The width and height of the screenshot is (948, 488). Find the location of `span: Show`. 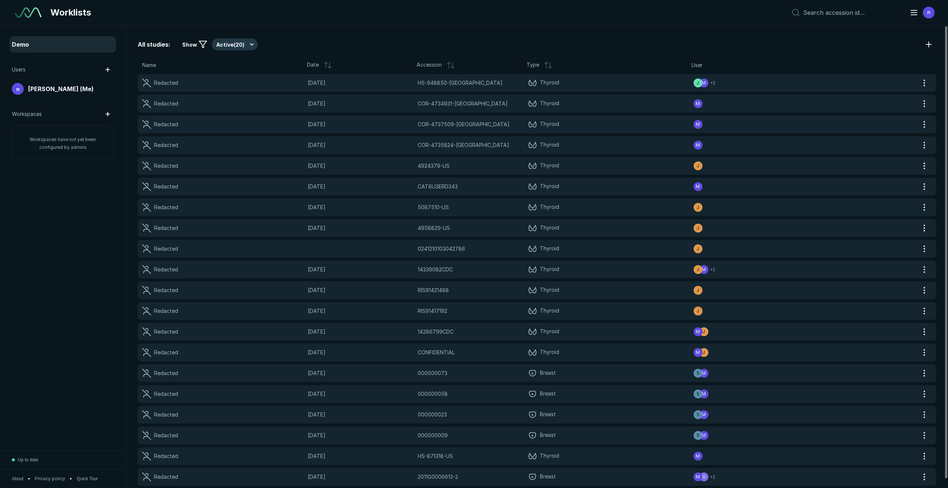

span: Show is located at coordinates (190, 44).